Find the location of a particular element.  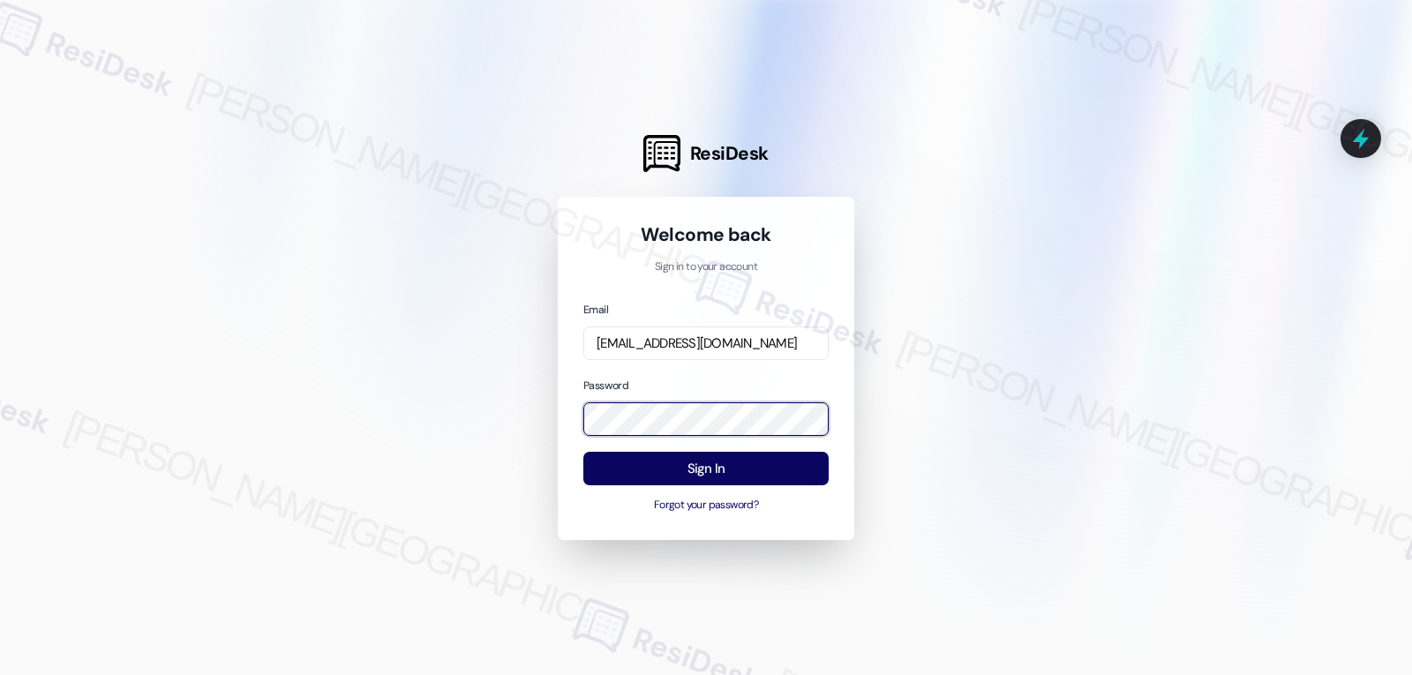

span: ResiDesk is located at coordinates (729, 154).